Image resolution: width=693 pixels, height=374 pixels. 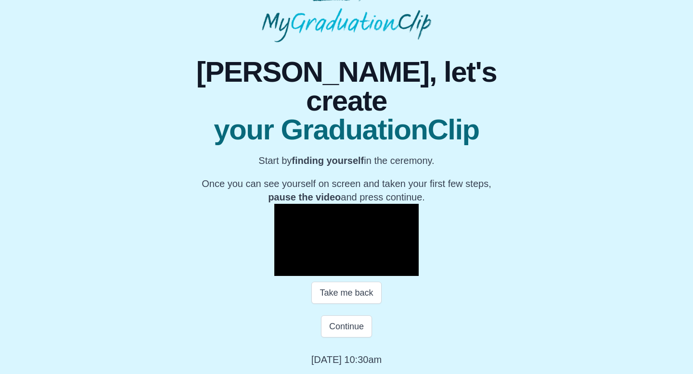 What do you see at coordinates (304, 197) in the screenshot?
I see `b: pause the video` at bounding box center [304, 197].